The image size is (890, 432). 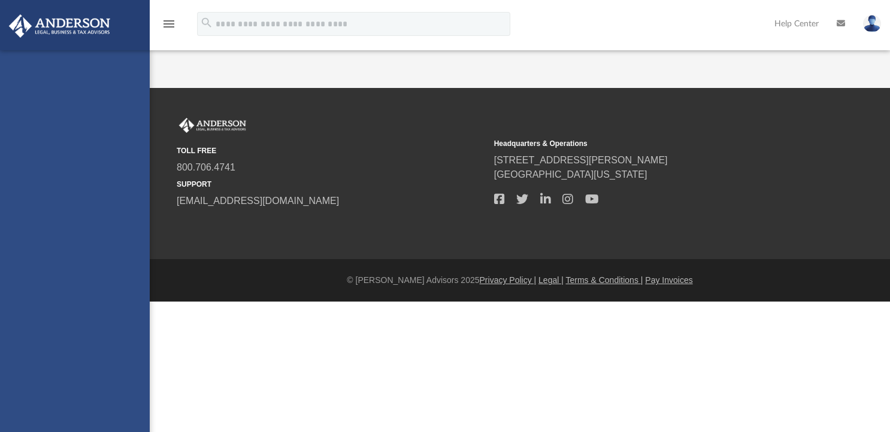 I want to click on a: Pay Invoices, so click(x=668, y=280).